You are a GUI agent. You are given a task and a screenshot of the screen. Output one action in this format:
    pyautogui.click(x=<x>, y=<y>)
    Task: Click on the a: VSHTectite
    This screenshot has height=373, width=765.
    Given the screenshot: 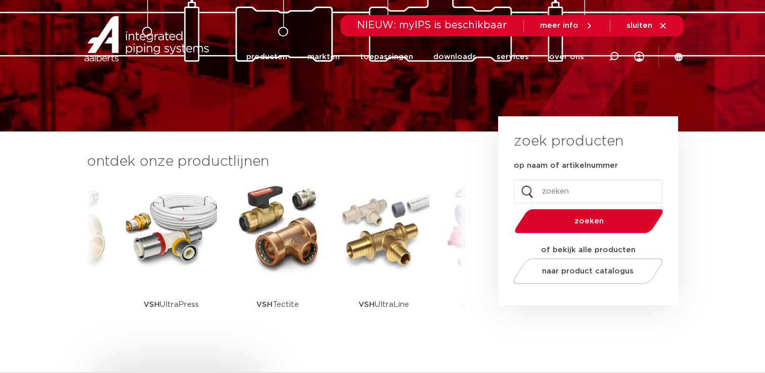 What is the action you would take?
    pyautogui.click(x=277, y=259)
    